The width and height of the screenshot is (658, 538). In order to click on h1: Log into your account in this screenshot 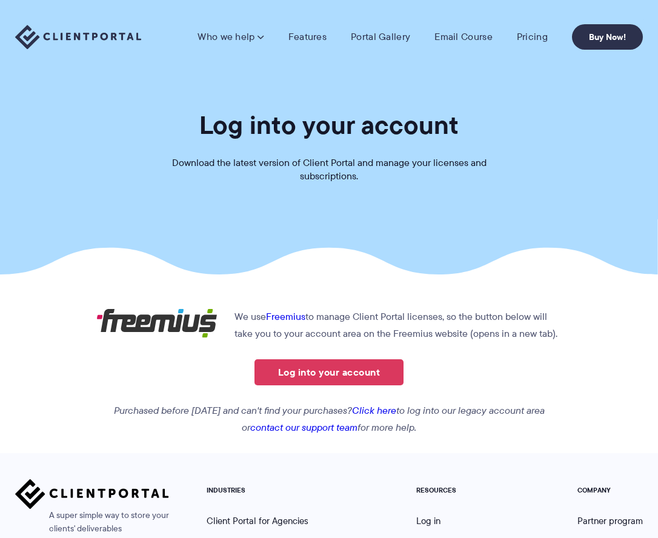, I will do `click(329, 125)`.